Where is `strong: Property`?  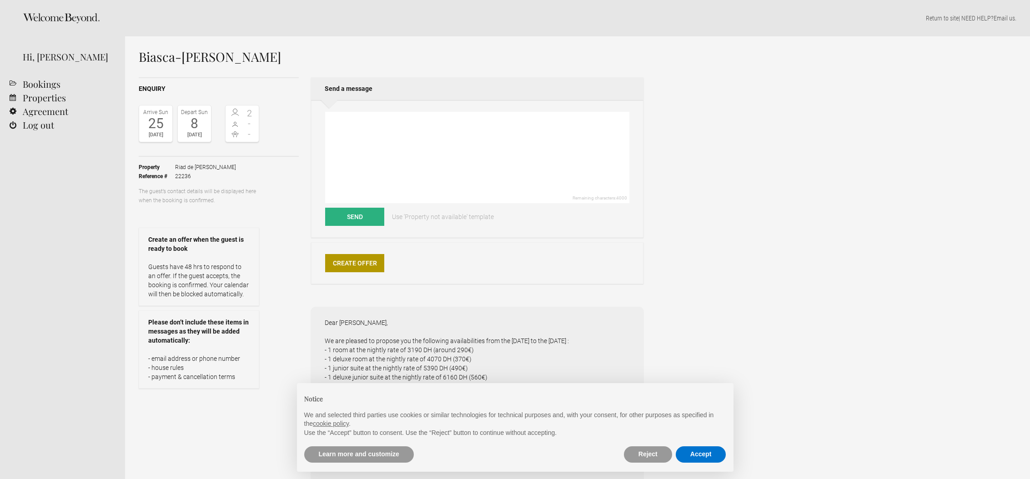 strong: Property is located at coordinates (157, 167).